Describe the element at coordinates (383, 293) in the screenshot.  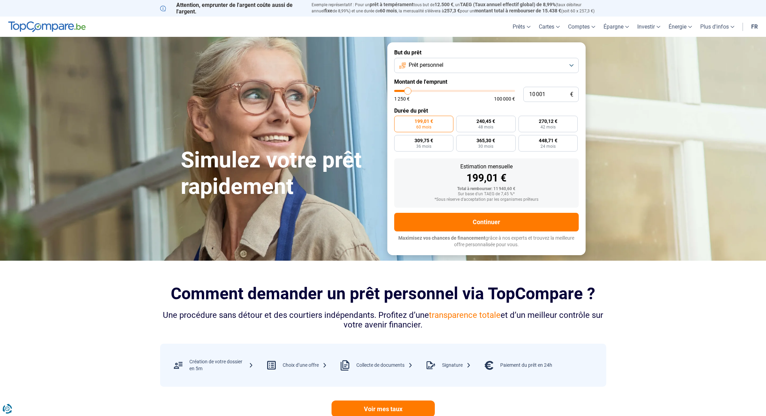
I see `h2: Comment demander un prêt personnel via TopCompare ?` at that location.